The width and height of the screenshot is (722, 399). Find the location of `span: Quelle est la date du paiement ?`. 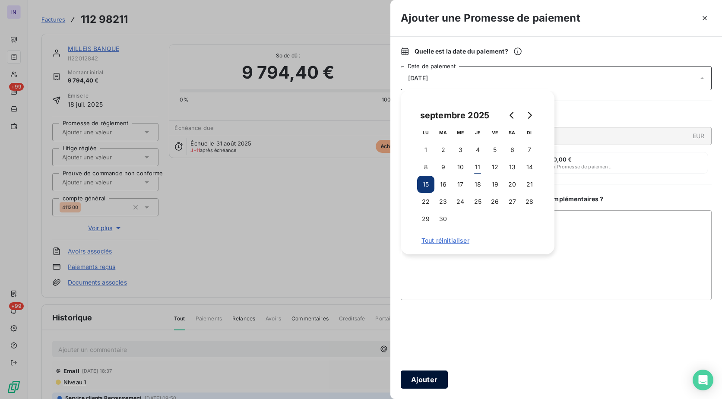

span: Quelle est la date du paiement ? is located at coordinates (468, 51).